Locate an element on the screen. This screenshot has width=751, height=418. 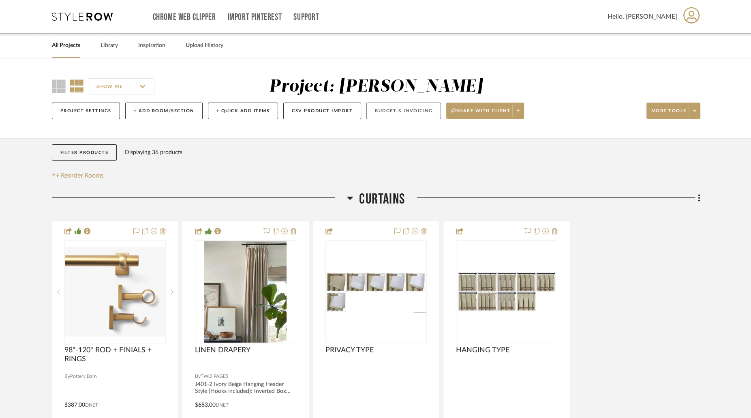
span: CURTAINS is located at coordinates (382, 199).